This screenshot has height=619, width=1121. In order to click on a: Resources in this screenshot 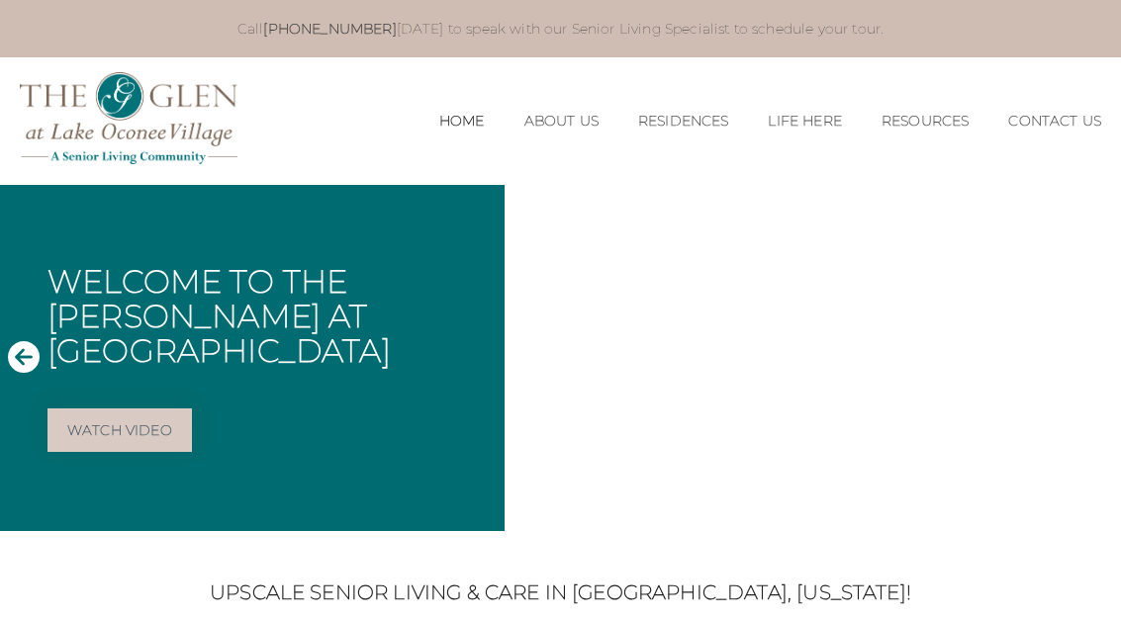, I will do `click(925, 121)`.